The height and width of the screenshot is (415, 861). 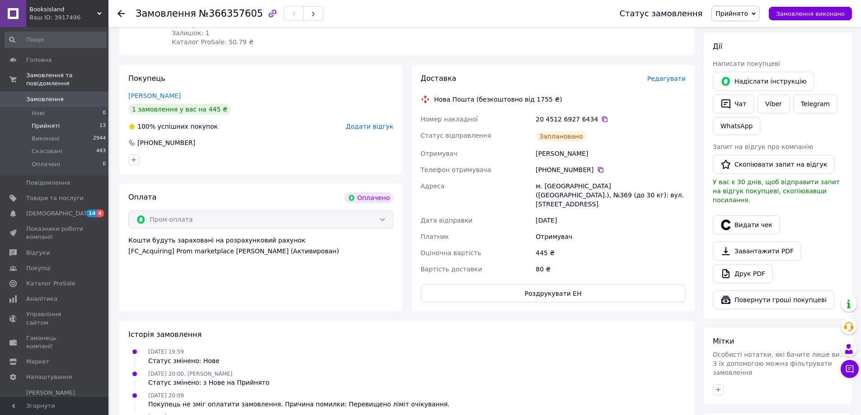 What do you see at coordinates (55, 343) in the screenshot?
I see `span: Гаманець компанії` at bounding box center [55, 343].